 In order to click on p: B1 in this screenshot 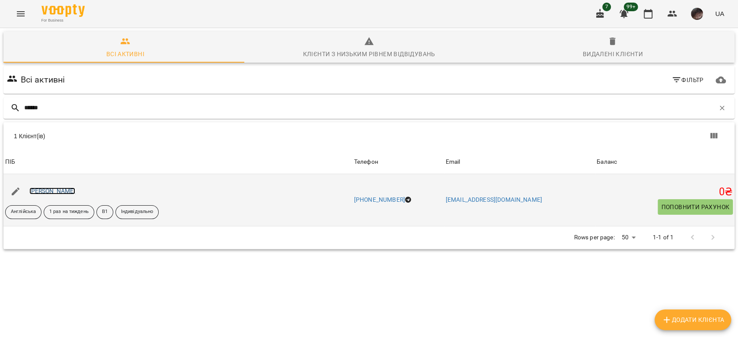, I will do `click(105, 212)`.